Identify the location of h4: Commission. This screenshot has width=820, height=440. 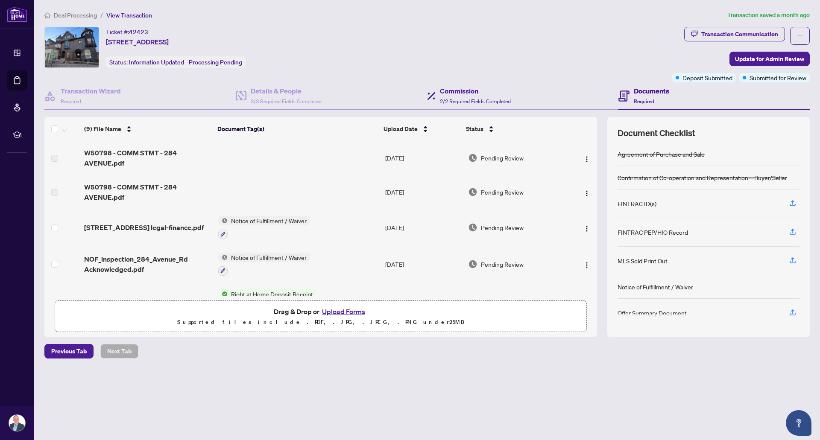
(475, 91).